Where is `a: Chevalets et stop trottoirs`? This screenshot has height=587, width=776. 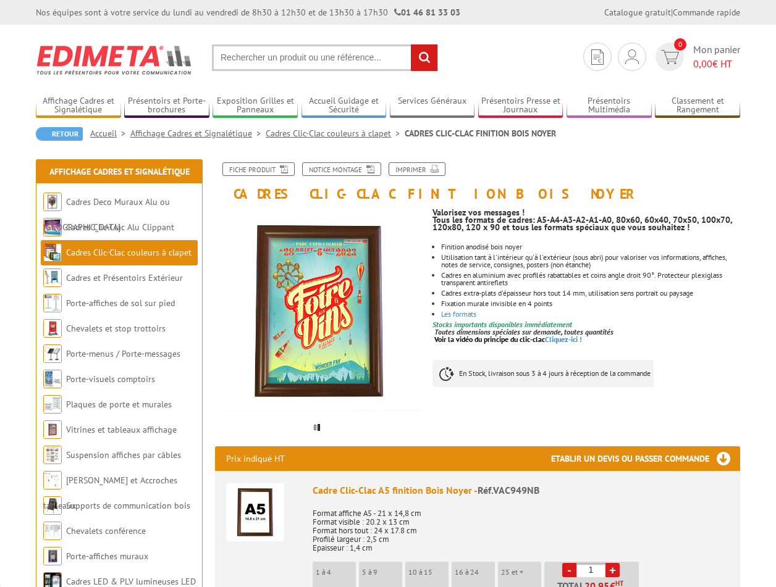 a: Chevalets et stop trottoirs is located at coordinates (115, 329).